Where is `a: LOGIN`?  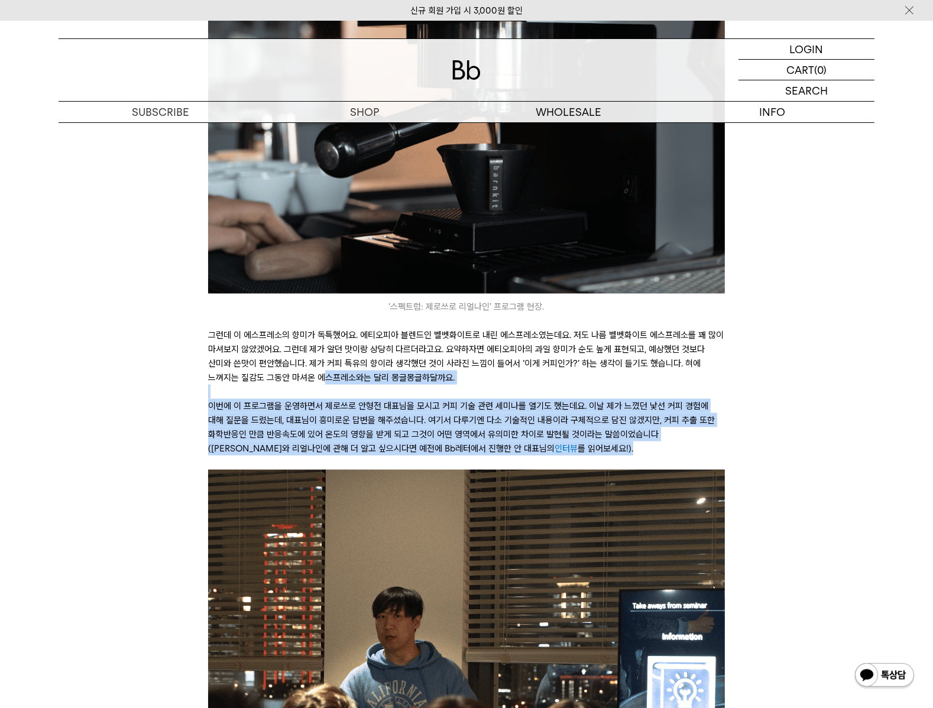 a: LOGIN is located at coordinates (807, 49).